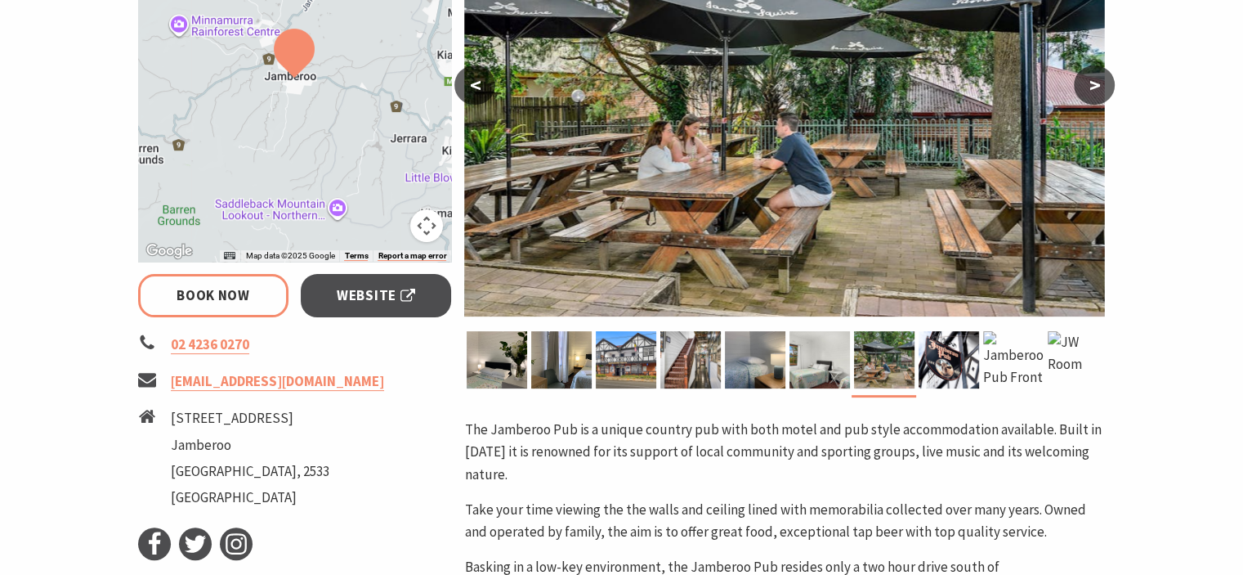  Describe the element at coordinates (755, 360) in the screenshot. I see `img: Pub Style Room 3` at that location.